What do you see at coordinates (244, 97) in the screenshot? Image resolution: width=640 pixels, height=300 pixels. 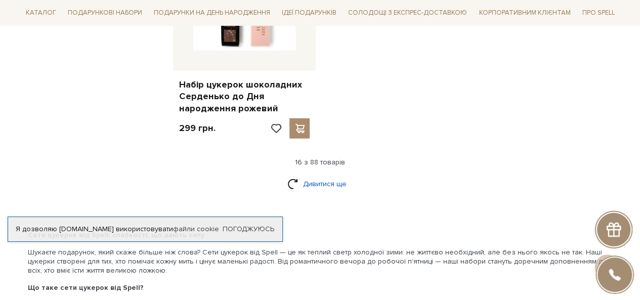 I see `a: Набір цукерок шоколадних Серденько до Дня народження рожевий` at bounding box center [244, 97].